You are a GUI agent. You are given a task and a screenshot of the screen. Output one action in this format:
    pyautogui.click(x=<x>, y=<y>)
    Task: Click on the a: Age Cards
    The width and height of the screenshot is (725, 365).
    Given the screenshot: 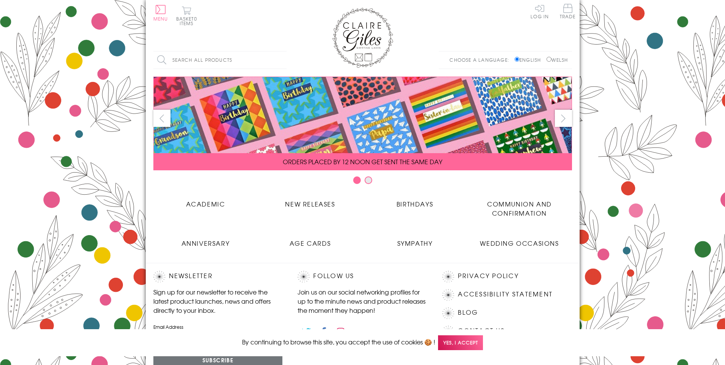 What is the action you would take?
    pyautogui.click(x=310, y=240)
    